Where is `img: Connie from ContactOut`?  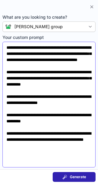 img: Connie from ContactOut is located at coordinates (7, 27).